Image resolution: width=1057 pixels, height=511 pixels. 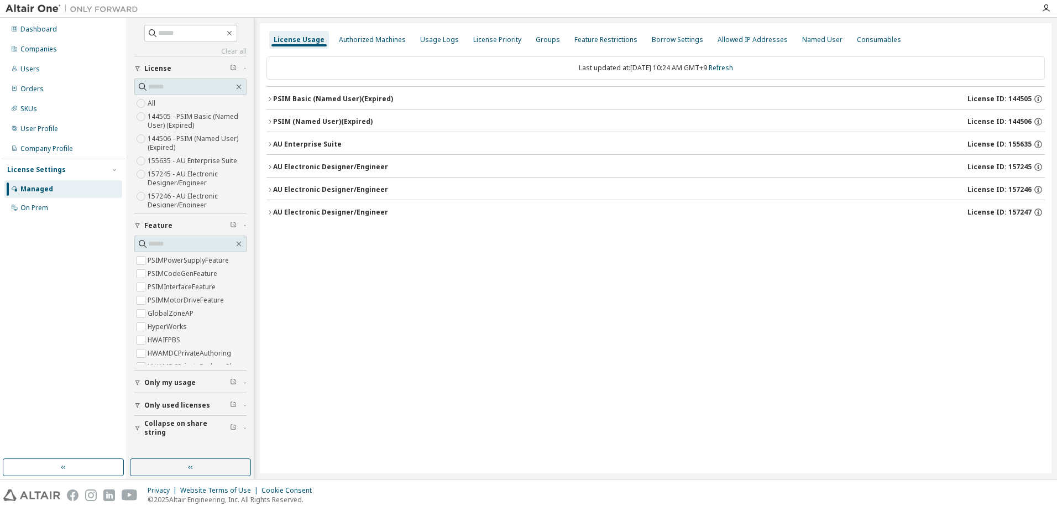 I want to click on button: AU Enterprise SuiteLicense ID: 155635, so click(x=656, y=144).